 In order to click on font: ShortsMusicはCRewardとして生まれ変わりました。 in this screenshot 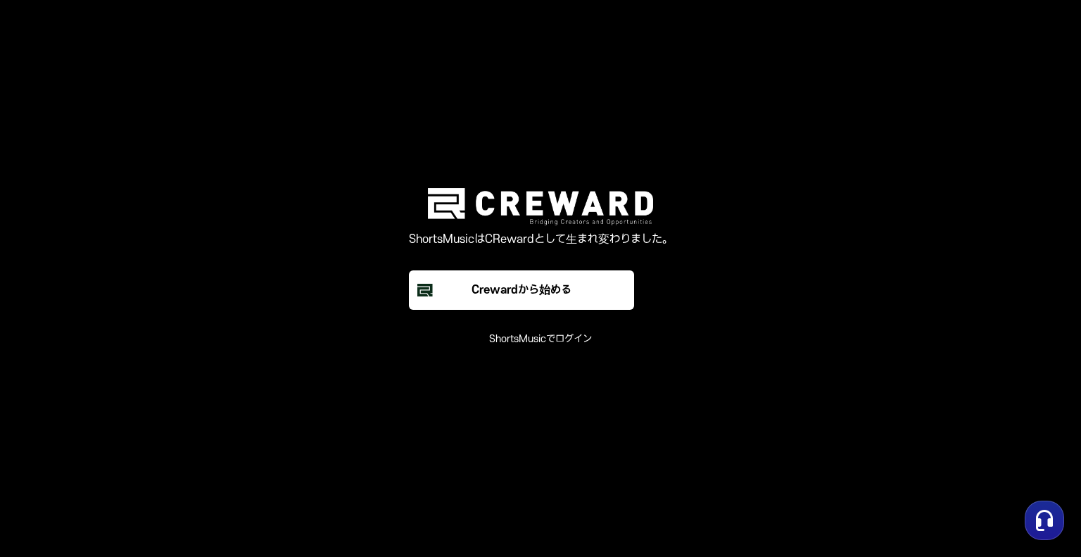, I will do `click(541, 239)`.